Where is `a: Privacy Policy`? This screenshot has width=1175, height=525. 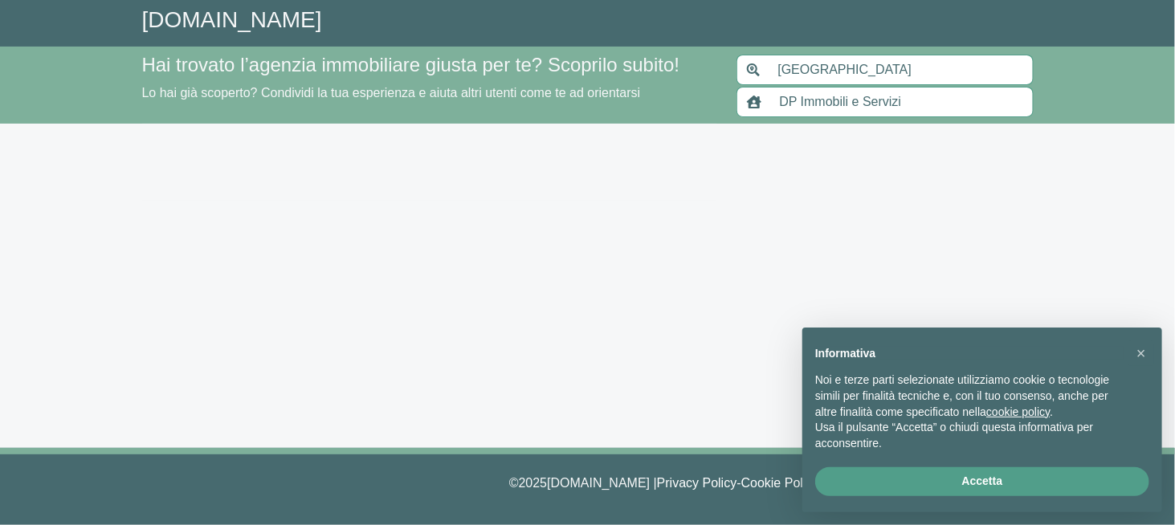 a: Privacy Policy is located at coordinates (697, 483).